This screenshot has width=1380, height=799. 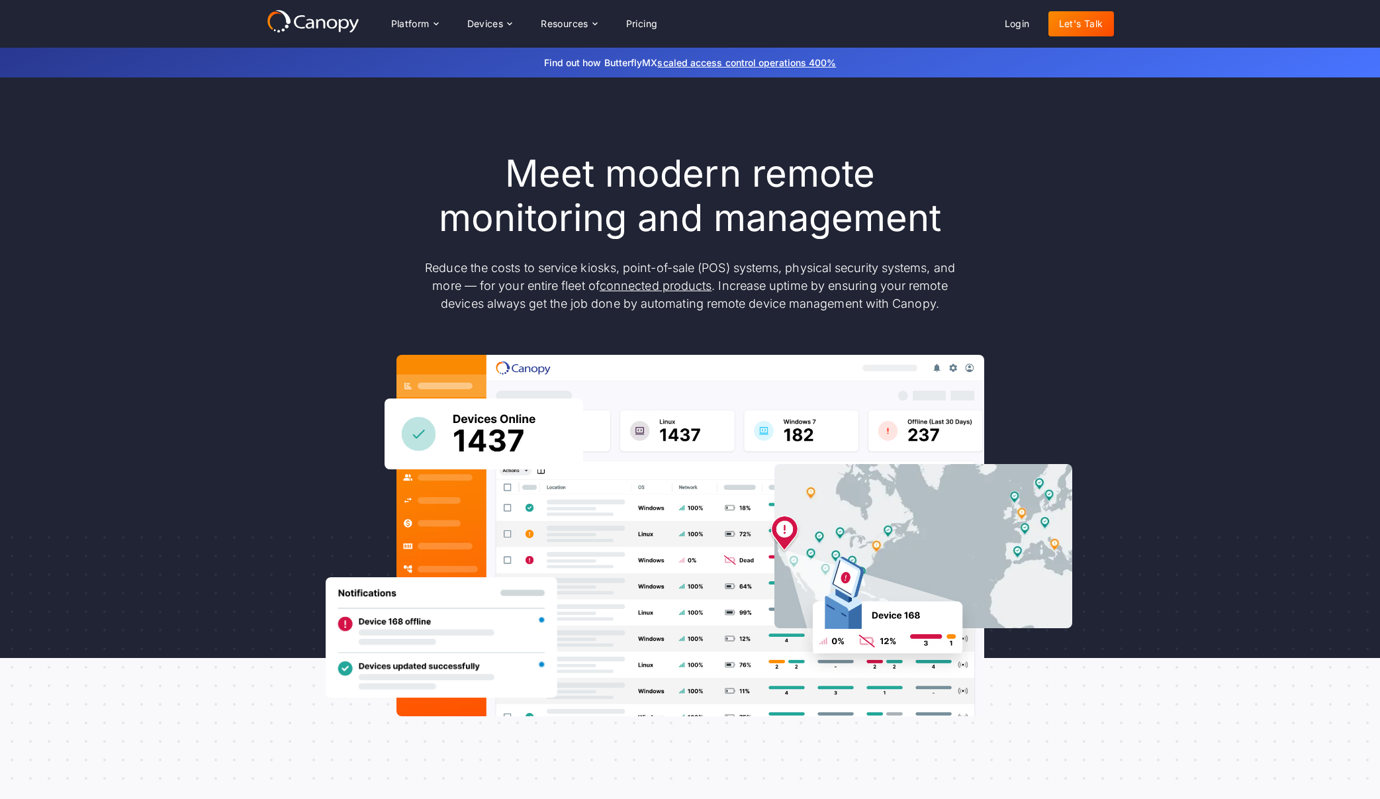 I want to click on a: Let's Talk, so click(x=1081, y=24).